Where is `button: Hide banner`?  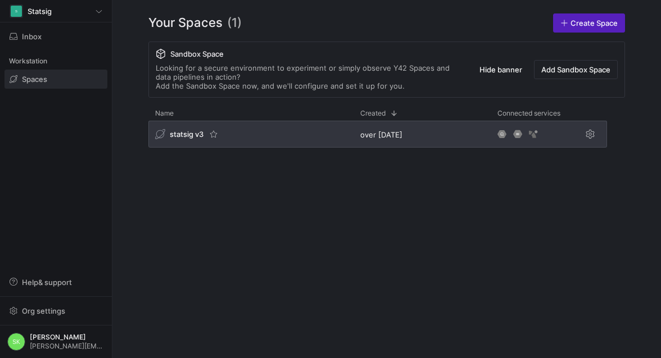 button: Hide banner is located at coordinates (500, 70).